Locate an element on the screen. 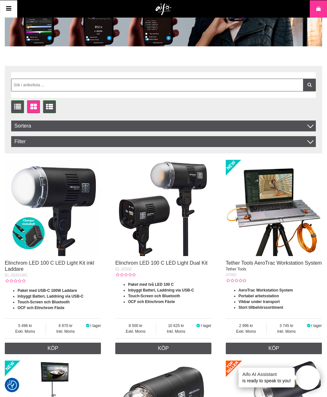  strong: AeroTrac Workstation System is located at coordinates (266, 290).